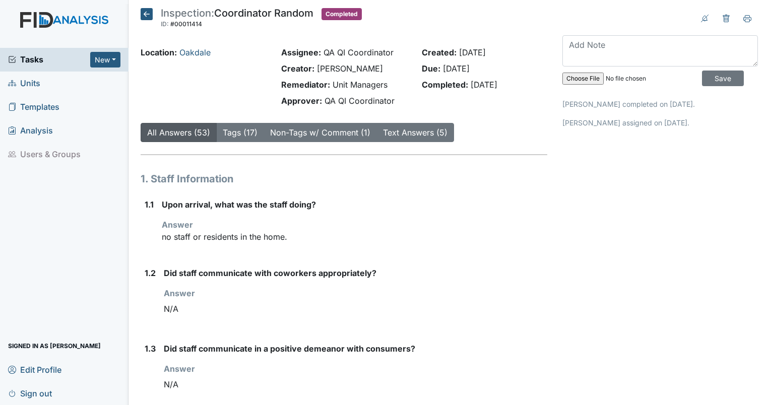 This screenshot has width=770, height=405. I want to click on button: Tags (17), so click(240, 133).